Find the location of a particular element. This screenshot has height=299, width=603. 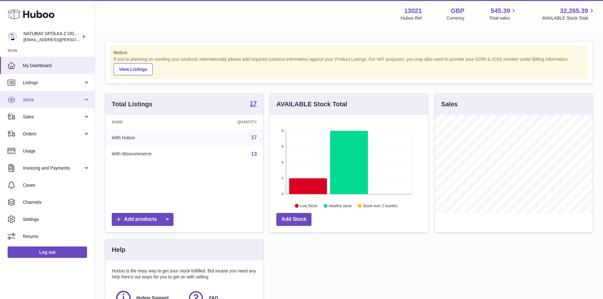

th: Quantity is located at coordinates (233, 122).